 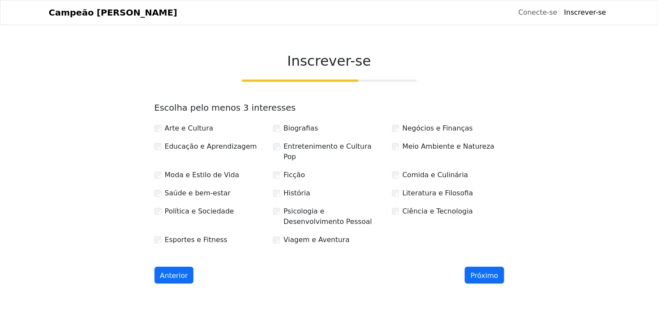 I want to click on font: Política e Sociedade, so click(x=199, y=211).